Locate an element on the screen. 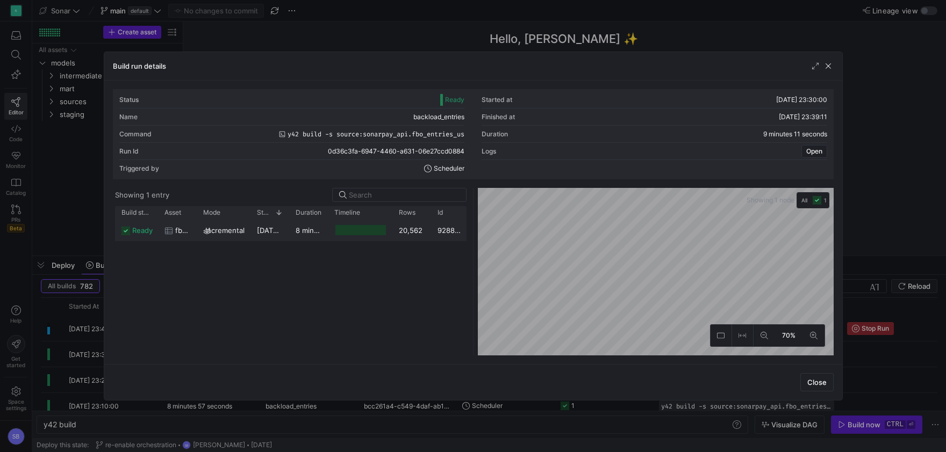 The image size is (946, 452). span: ready is located at coordinates (142, 231).